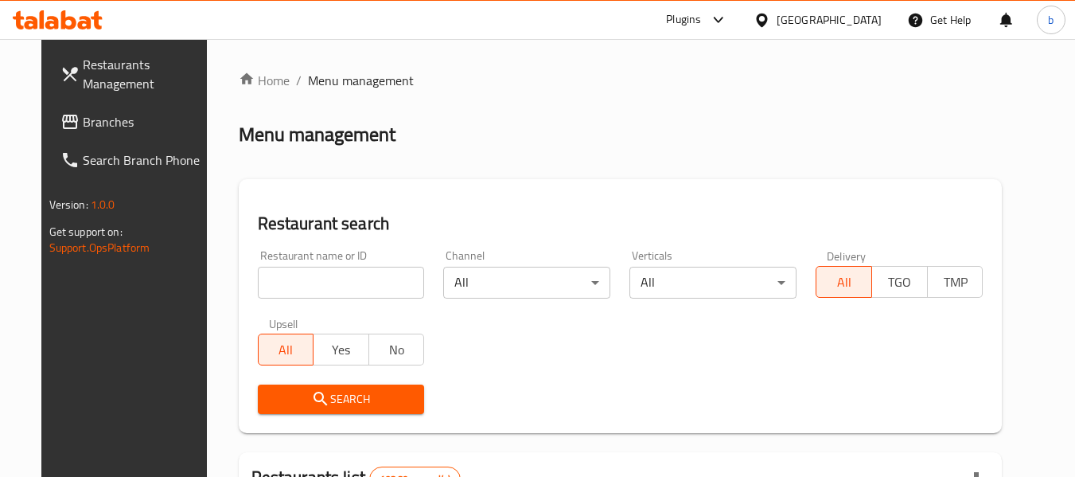 The image size is (1075, 477). What do you see at coordinates (103, 204) in the screenshot?
I see `span: 1.0.0` at bounding box center [103, 204].